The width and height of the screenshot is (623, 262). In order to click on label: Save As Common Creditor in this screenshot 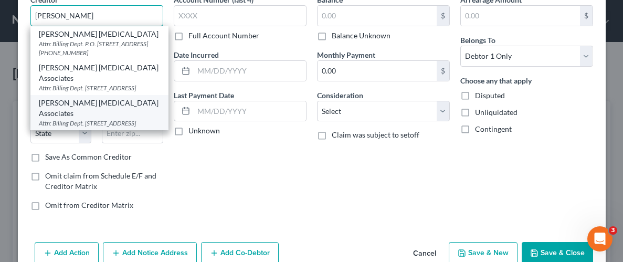, I will do `click(88, 157)`.